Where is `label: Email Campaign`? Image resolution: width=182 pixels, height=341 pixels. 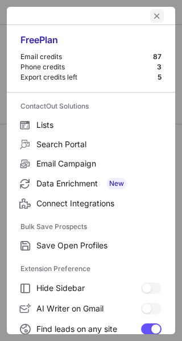
label: Email Campaign is located at coordinates (91, 164).